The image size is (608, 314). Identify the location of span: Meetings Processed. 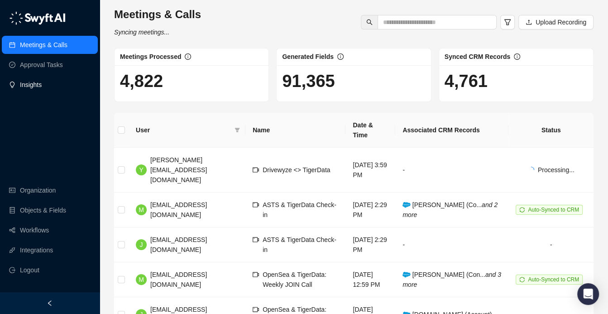
(150, 57).